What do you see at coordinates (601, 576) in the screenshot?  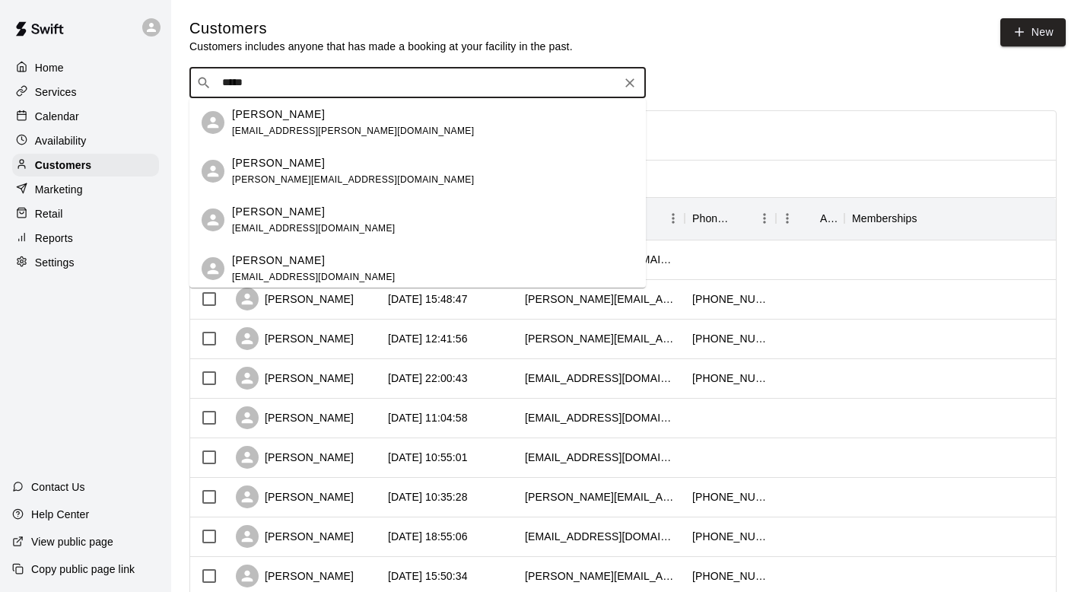 I see `div: mr.brent.toombs@gmail.com` at bounding box center [601, 576].